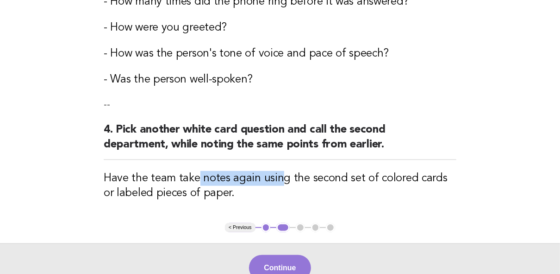  Describe the element at coordinates (280, 80) in the screenshot. I see `h3: - Was the person well-spoken?` at that location.